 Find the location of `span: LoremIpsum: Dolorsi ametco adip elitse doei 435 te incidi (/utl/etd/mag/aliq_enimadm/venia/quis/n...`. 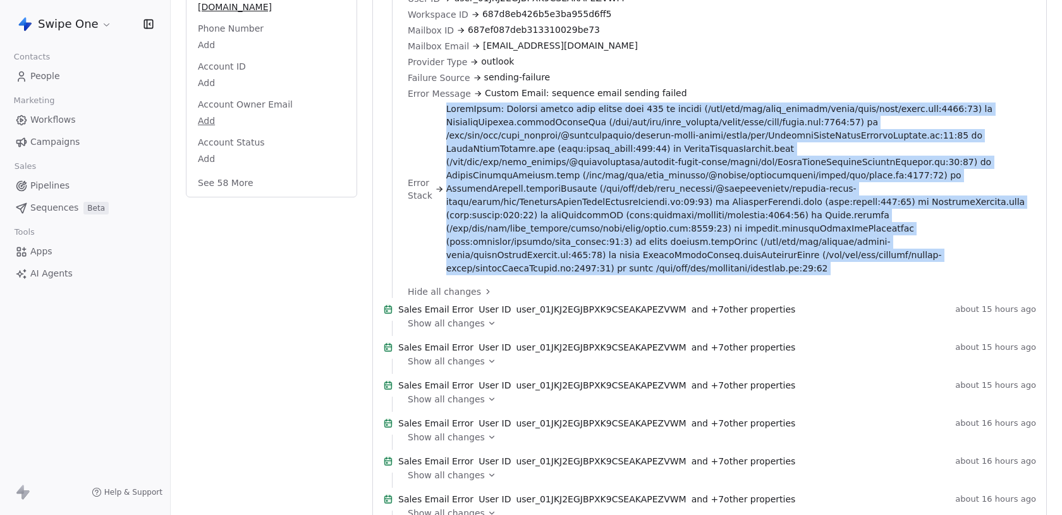

span: LoremIpsum: Dolorsi ametco adip elitse doei 435 te incidi (/utl/etd/mag/aliq_enimadm/venia/quis/n... is located at coordinates (737, 188).